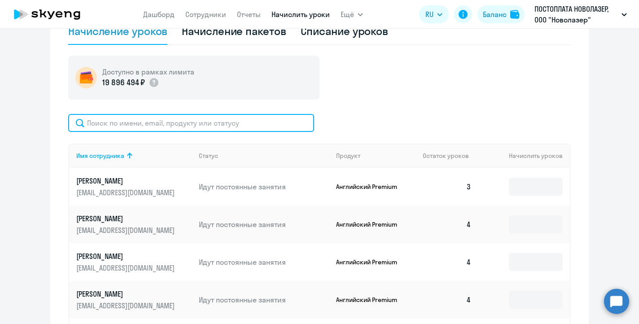 This screenshot has height=324, width=639. I want to click on a: Начислить уроки, so click(301, 14).